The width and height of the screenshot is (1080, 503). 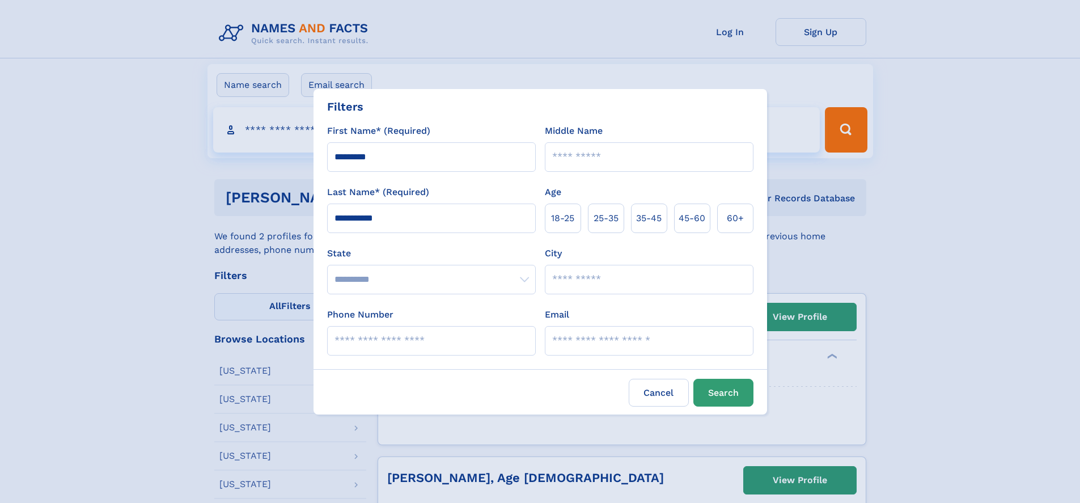 What do you see at coordinates (606, 218) in the screenshot?
I see `span: 25‑35` at bounding box center [606, 218].